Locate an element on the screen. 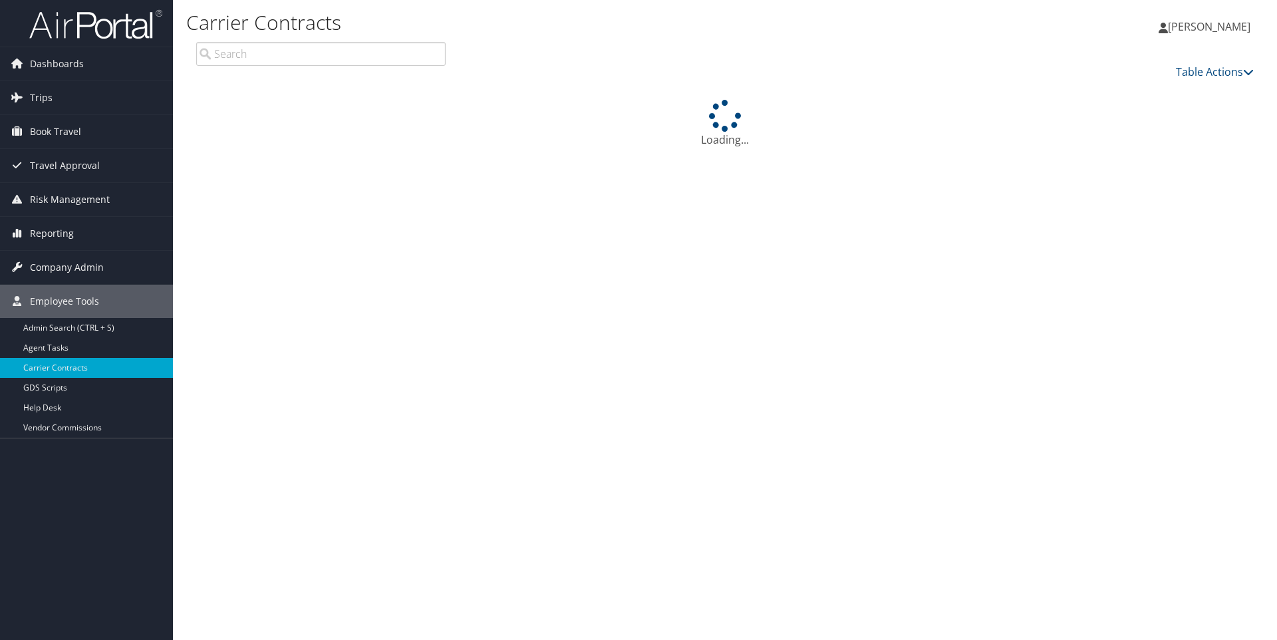  a: Table Actions is located at coordinates (1214, 72).